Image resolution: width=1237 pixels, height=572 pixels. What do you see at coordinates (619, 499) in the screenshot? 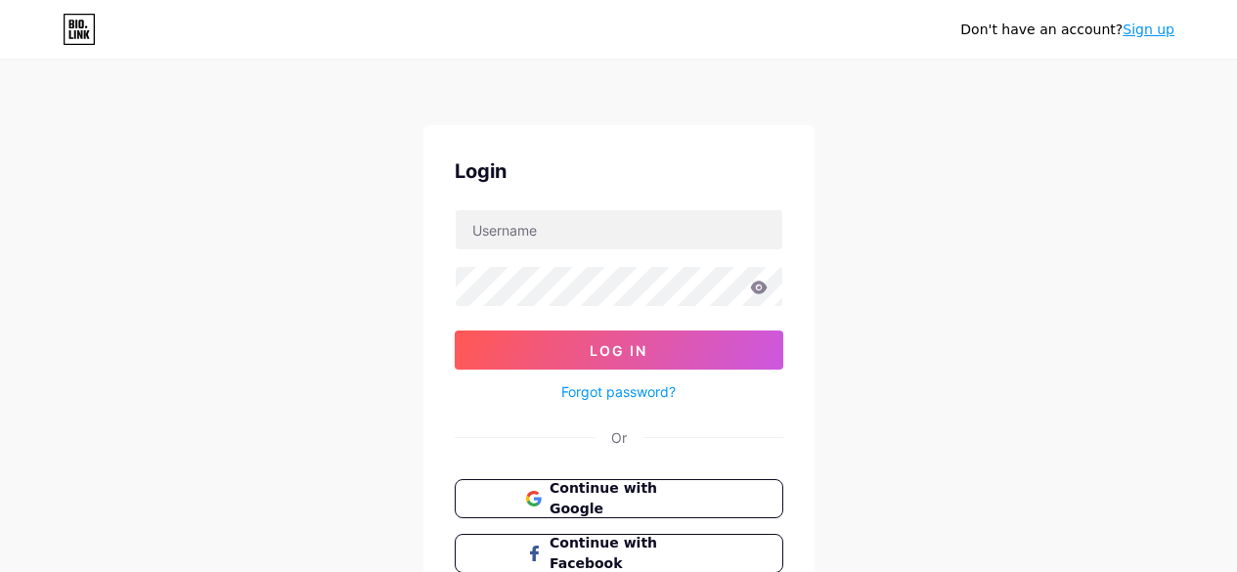
I see `a: Continue with Google` at bounding box center [619, 499].